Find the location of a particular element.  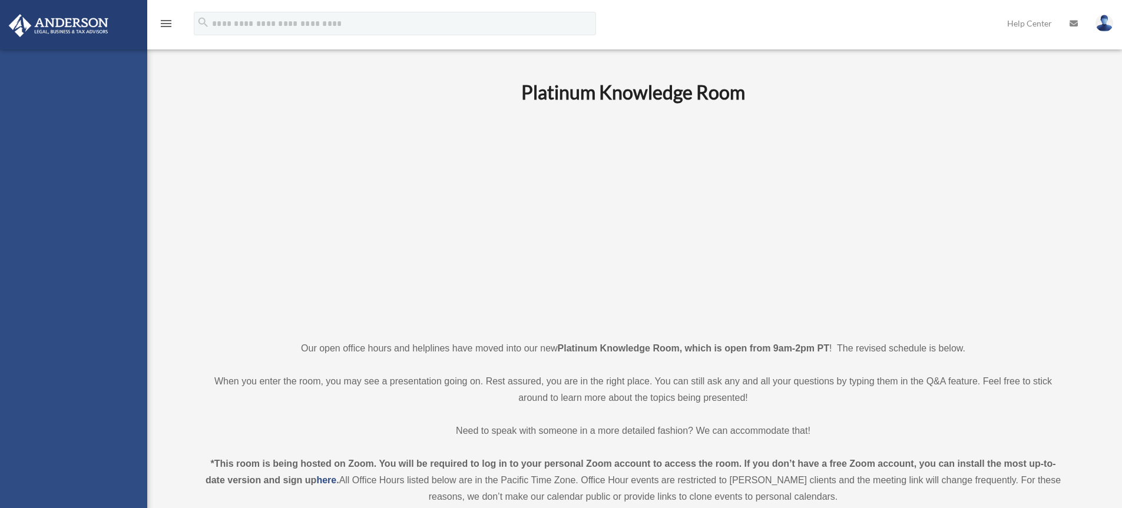

b: Platinum Knowledge Room is located at coordinates (633, 92).